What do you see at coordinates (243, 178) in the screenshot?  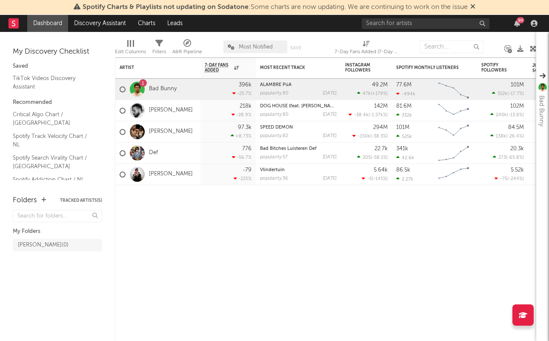 I see `div: -225 %` at bounding box center [243, 178].